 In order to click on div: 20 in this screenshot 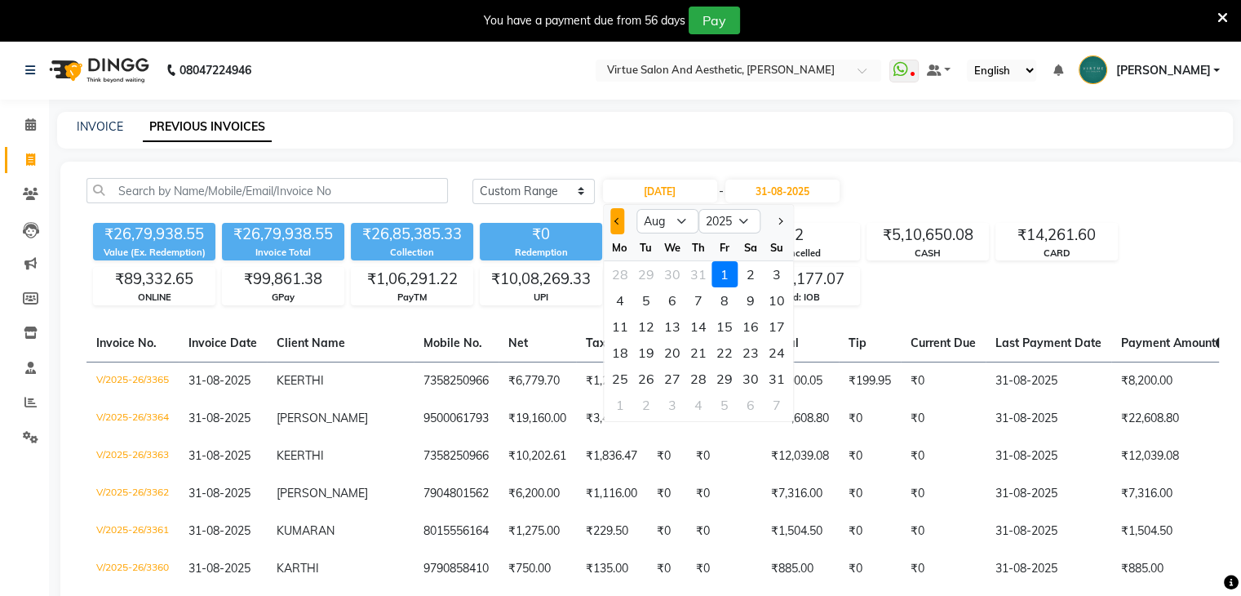, I will do `click(672, 353)`.